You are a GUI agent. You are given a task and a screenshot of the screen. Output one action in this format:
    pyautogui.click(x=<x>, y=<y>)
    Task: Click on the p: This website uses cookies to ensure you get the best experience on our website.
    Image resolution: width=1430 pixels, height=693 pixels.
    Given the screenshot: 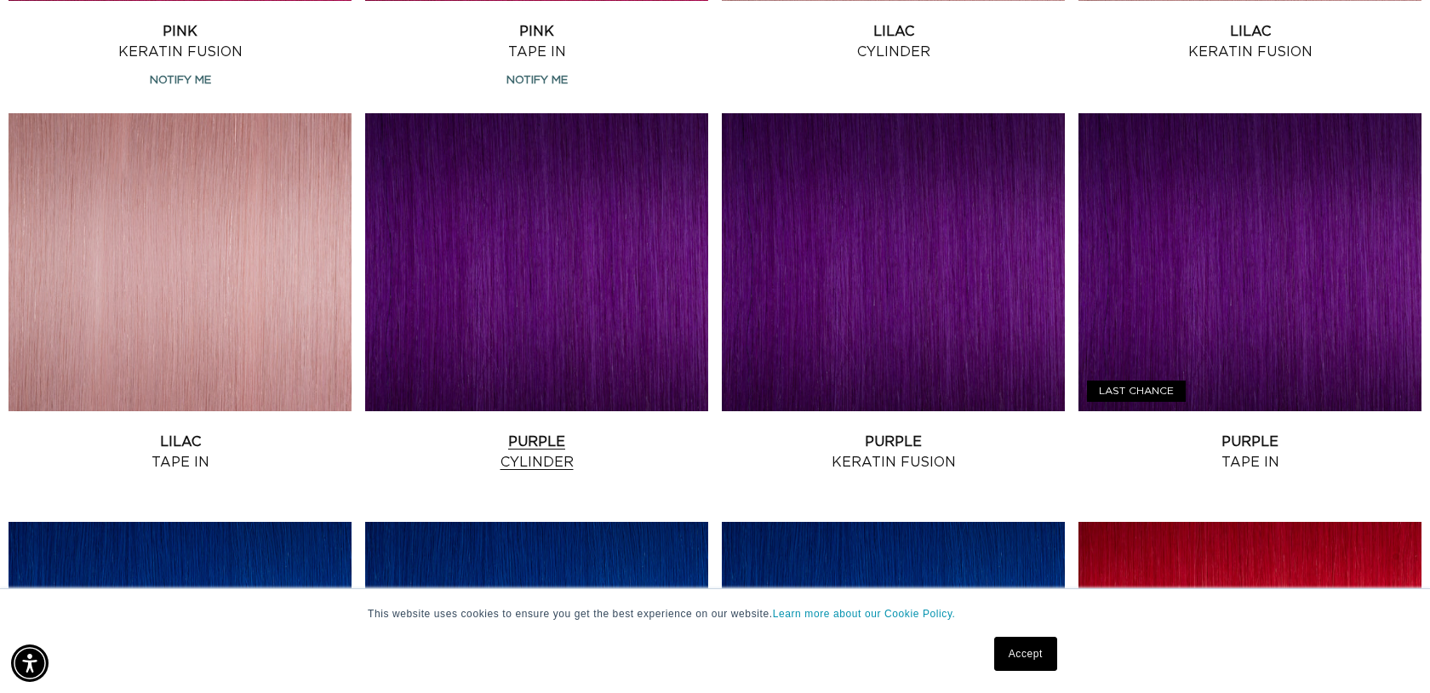 What is the action you would take?
    pyautogui.click(x=715, y=614)
    